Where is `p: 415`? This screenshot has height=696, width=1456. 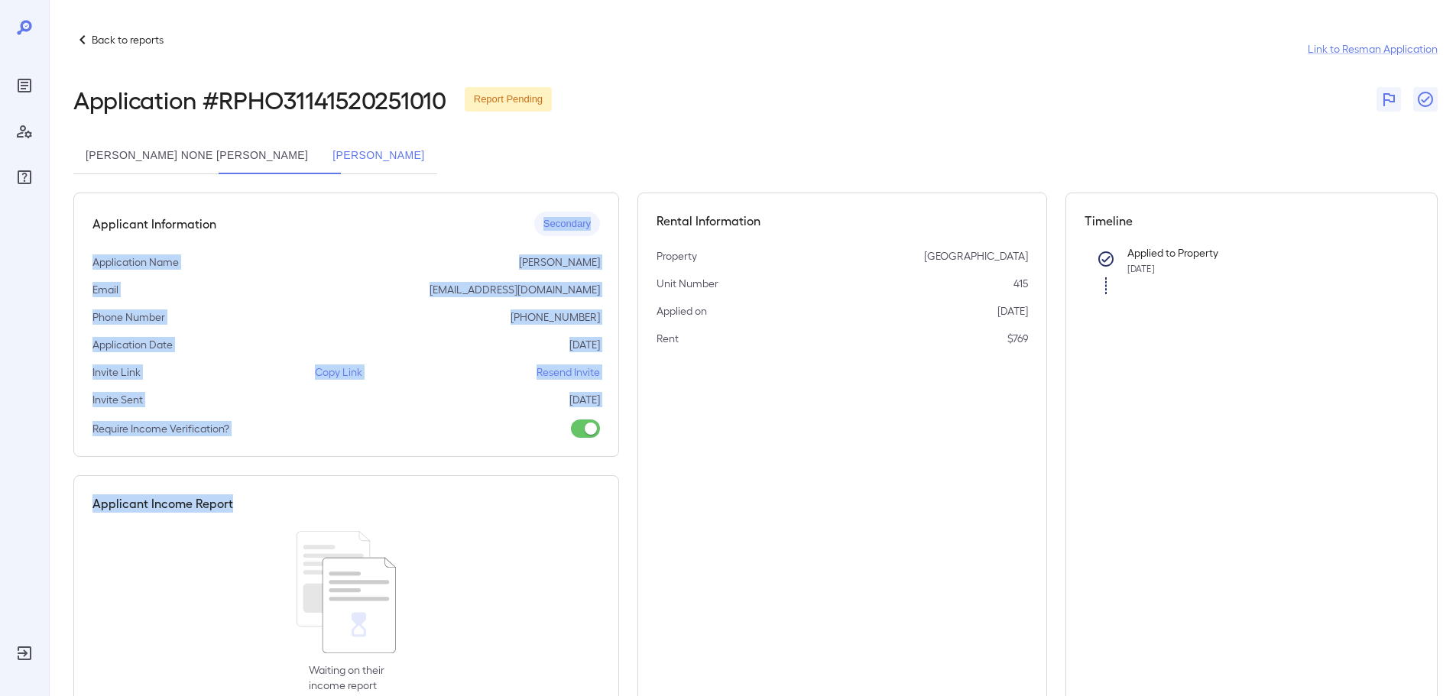 p: 415 is located at coordinates (1020, 284).